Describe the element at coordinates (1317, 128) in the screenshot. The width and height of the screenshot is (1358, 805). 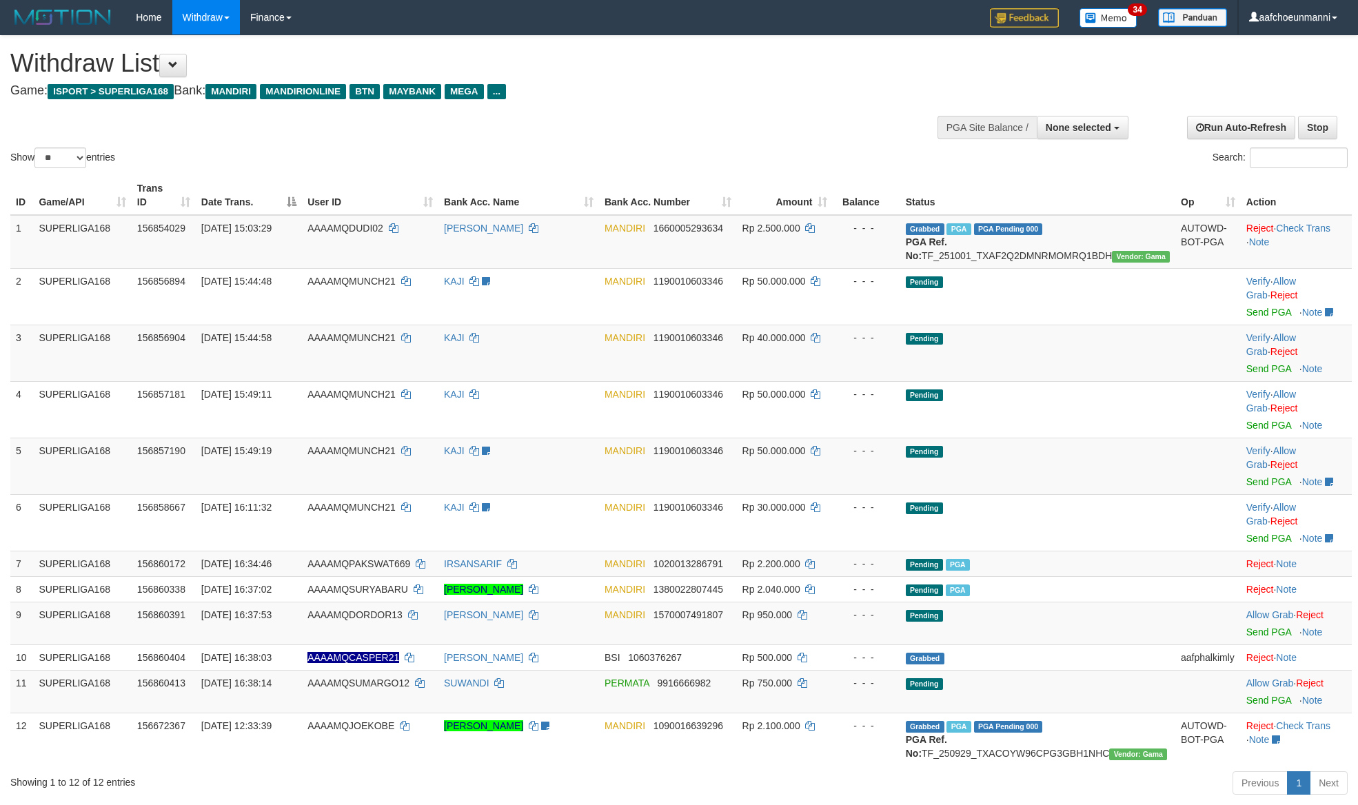
I see `a: Stop` at that location.